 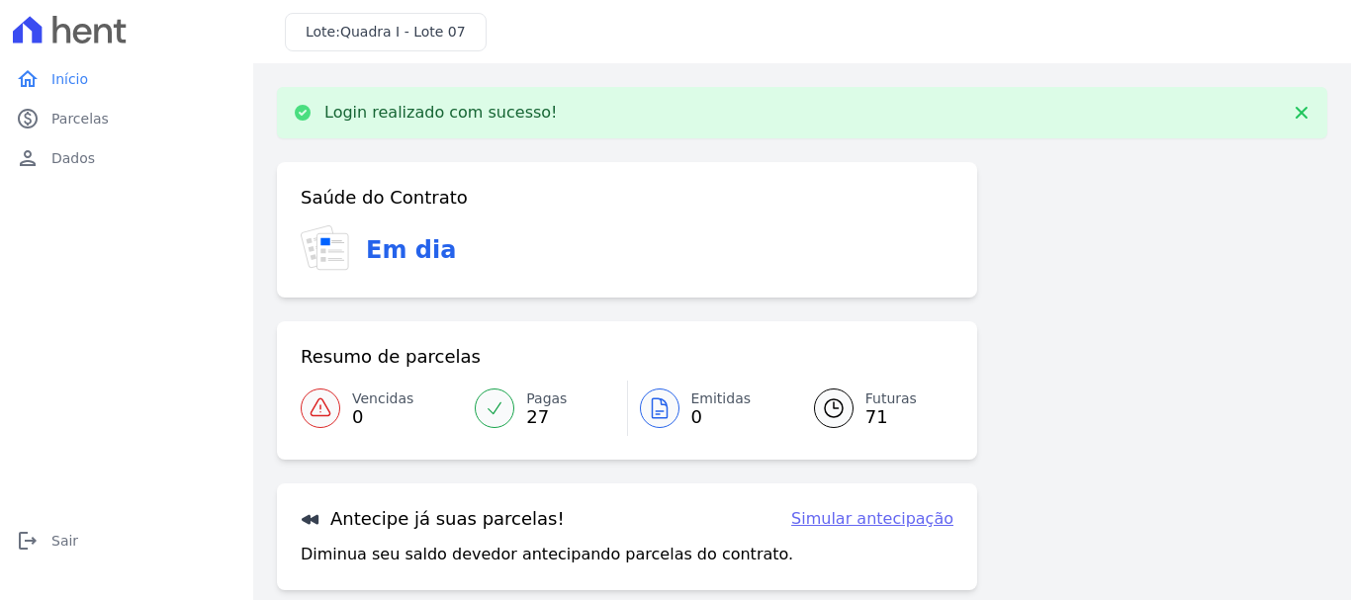 What do you see at coordinates (721, 399) in the screenshot?
I see `span: Emitidas` at bounding box center [721, 399].